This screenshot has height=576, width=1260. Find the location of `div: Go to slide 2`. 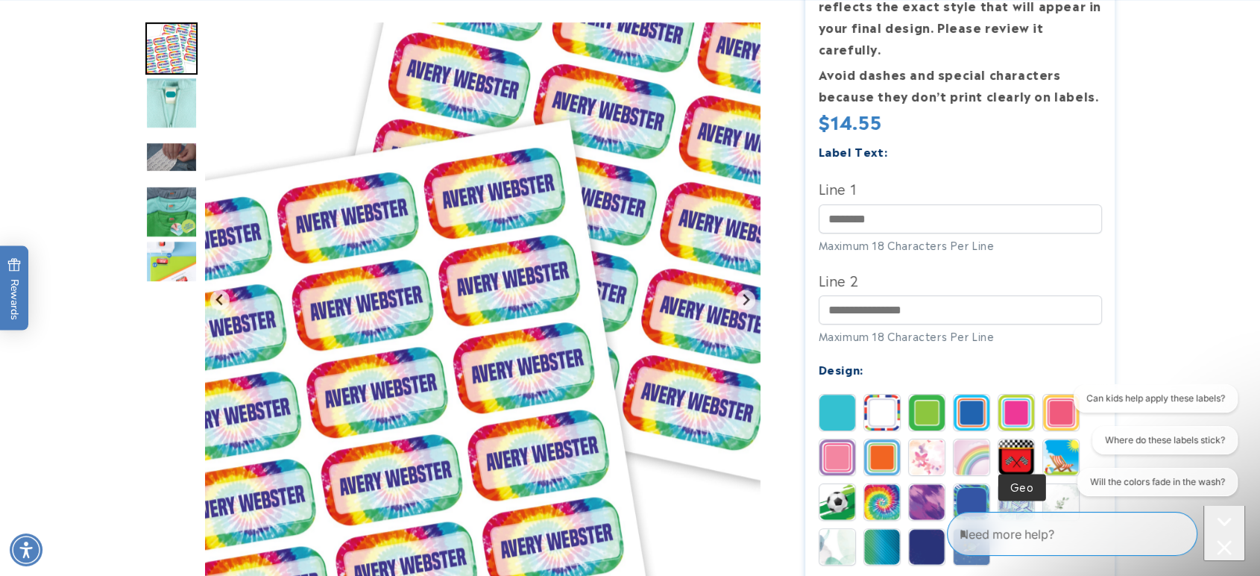

div: Go to slide 2 is located at coordinates (172, 103).